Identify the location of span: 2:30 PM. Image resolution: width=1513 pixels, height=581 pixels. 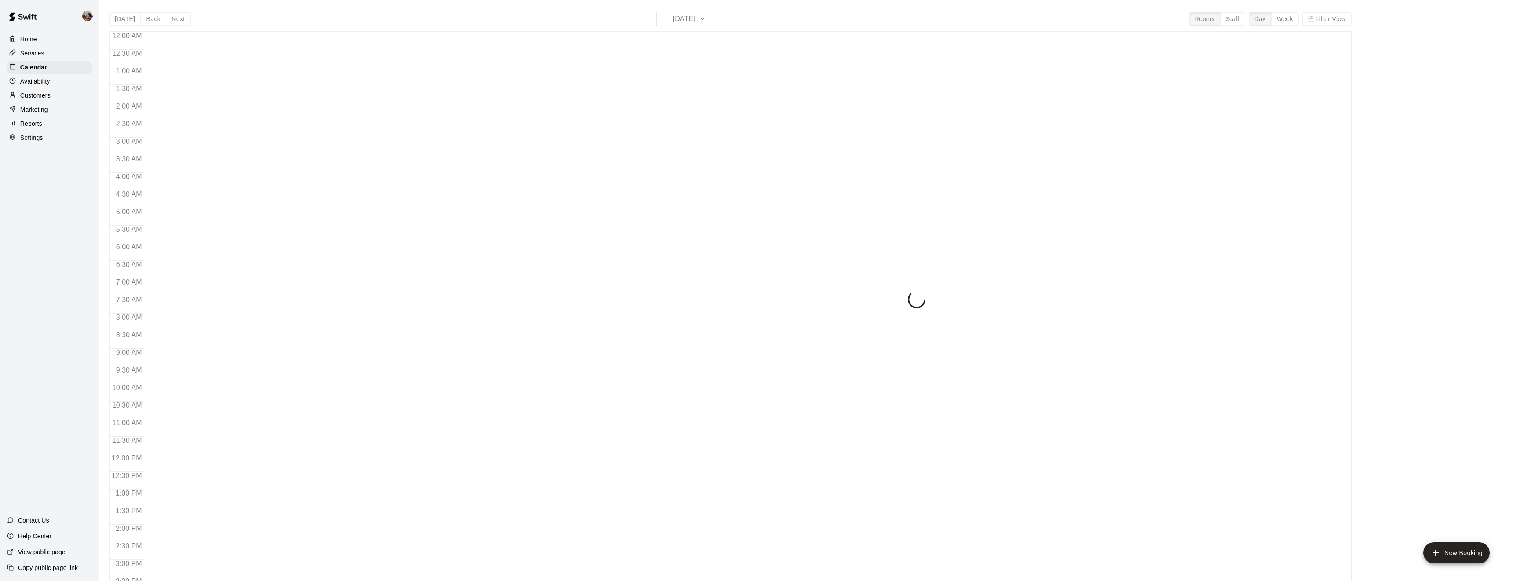
(129, 546).